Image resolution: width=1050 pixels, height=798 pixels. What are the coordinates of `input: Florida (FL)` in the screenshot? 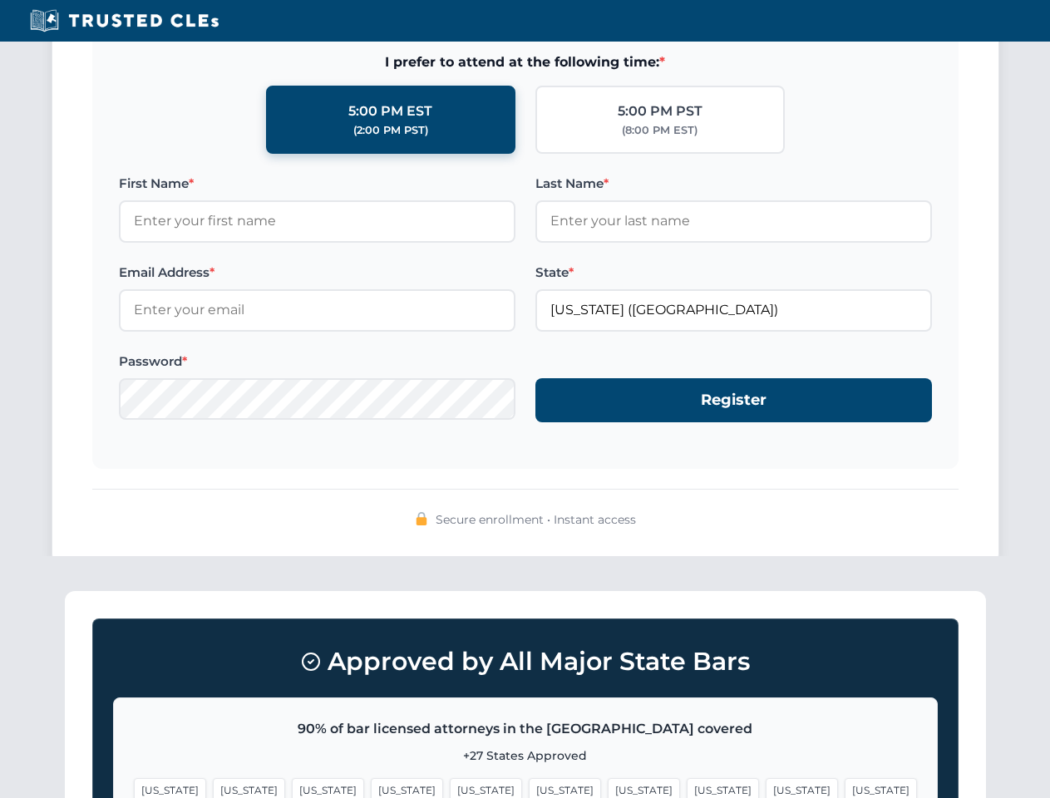 It's located at (733, 310).